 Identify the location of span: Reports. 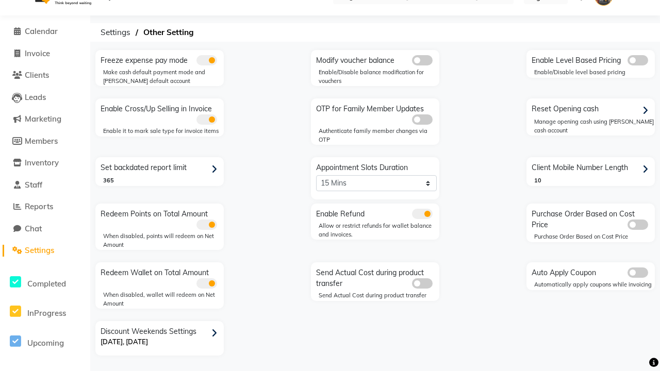
(39, 206).